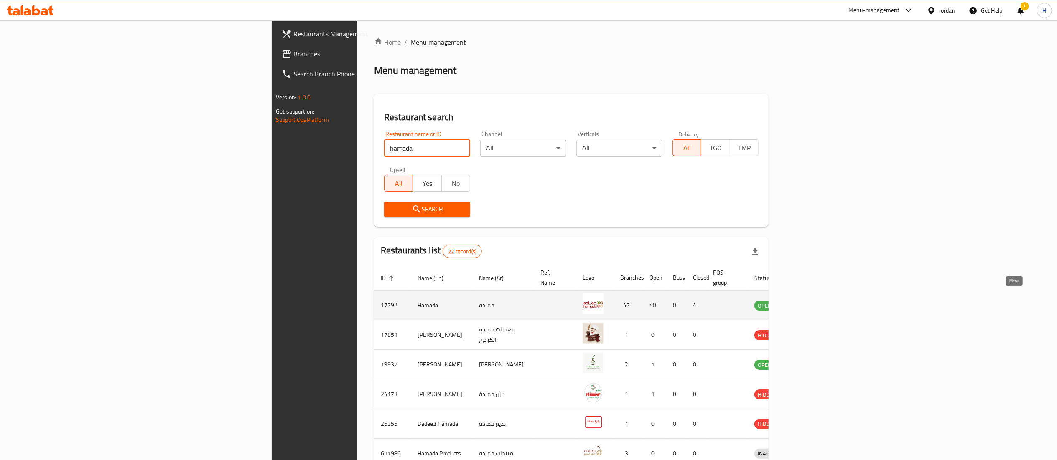 This screenshot has height=460, width=1057. Describe the element at coordinates (367, 54) in the screenshot. I see `span: Branches` at that location.